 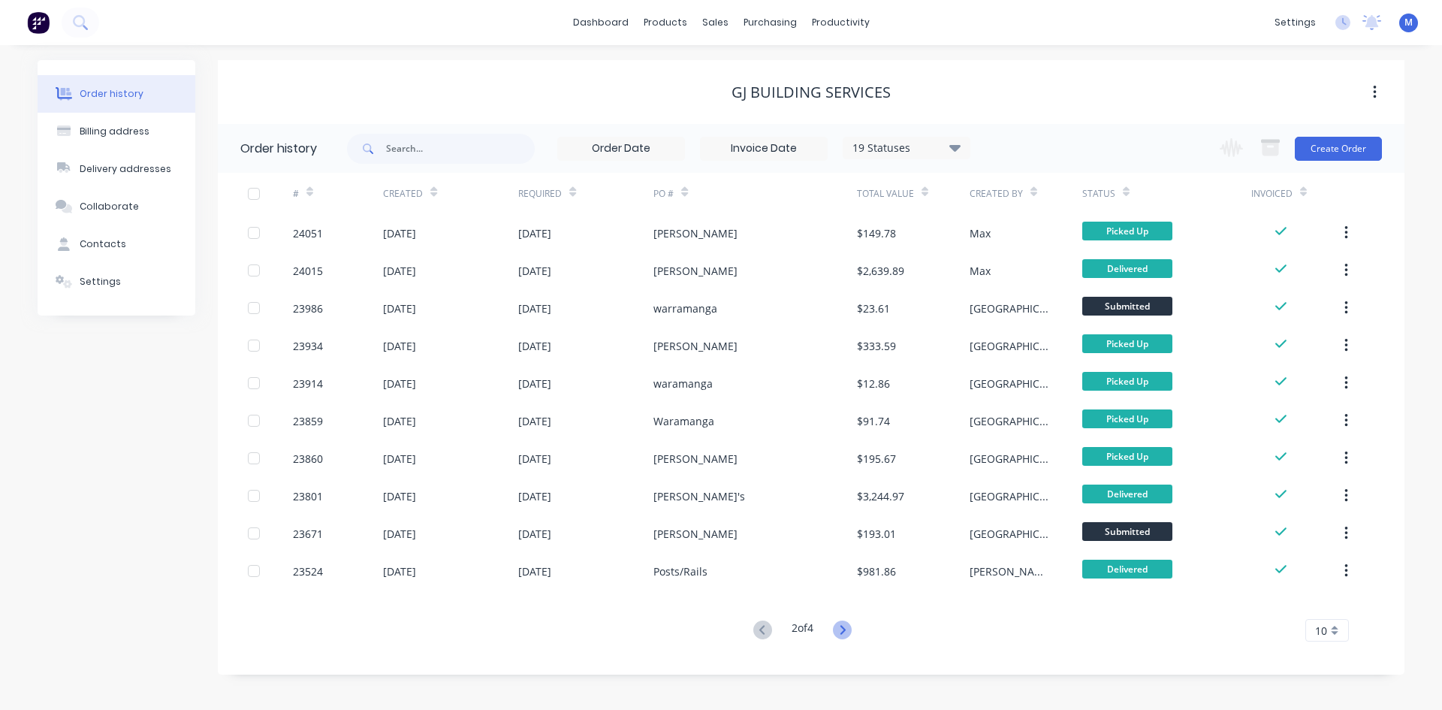 I want to click on div: 24015, so click(x=308, y=270).